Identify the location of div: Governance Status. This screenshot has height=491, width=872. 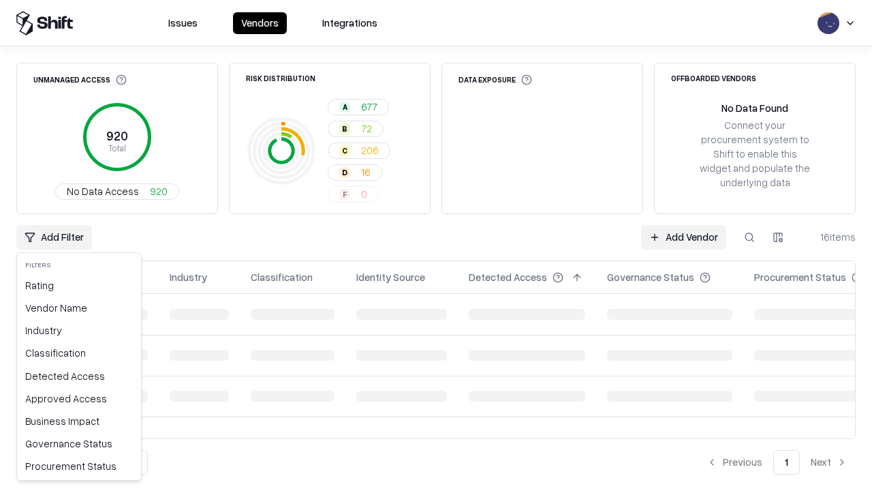
(79, 443).